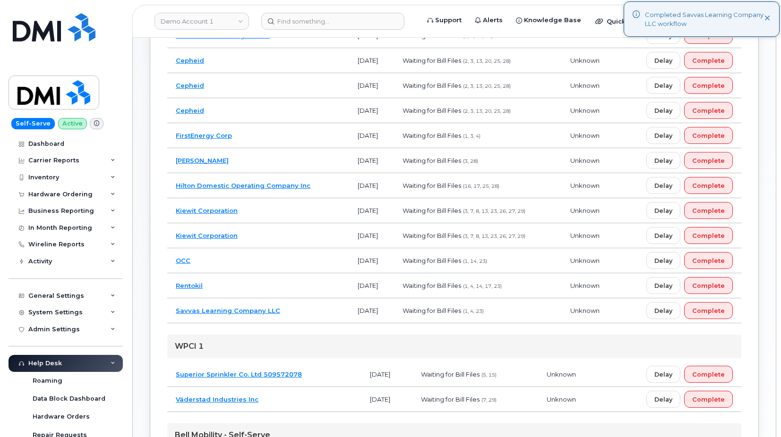 This screenshot has width=781, height=437. I want to click on a: Hilton Domestic Operating Company Inc, so click(243, 186).